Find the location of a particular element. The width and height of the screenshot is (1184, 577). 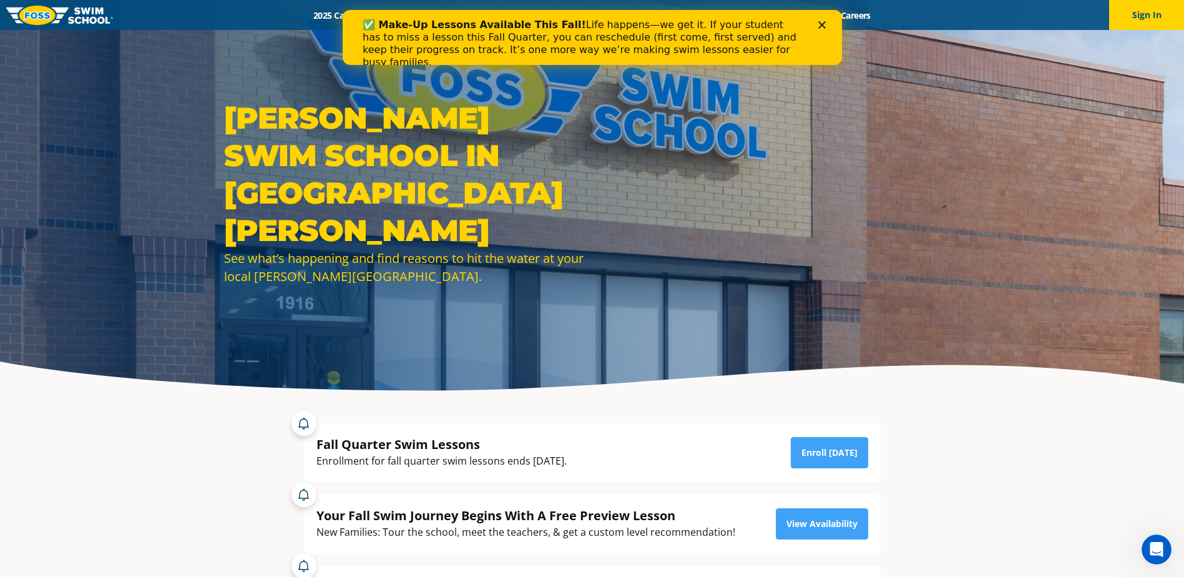

a: View Availability is located at coordinates (822, 524).